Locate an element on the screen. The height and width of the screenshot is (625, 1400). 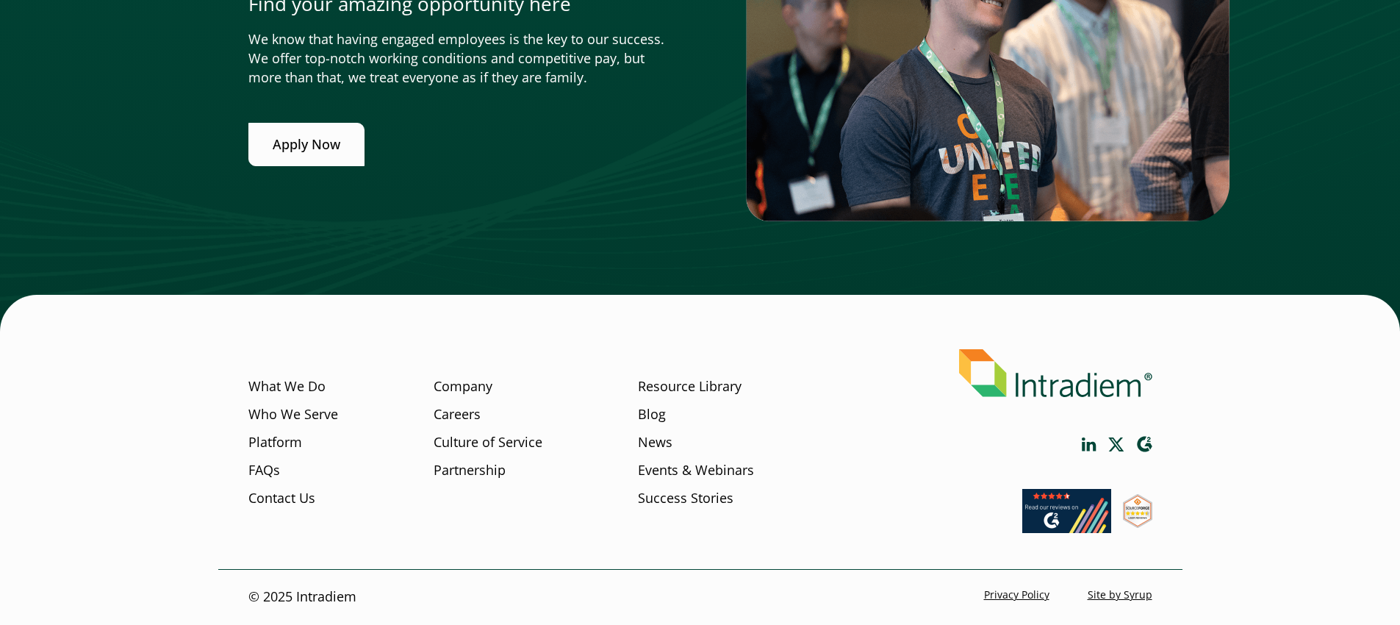
a: Events & Webinars is located at coordinates (696, 470).